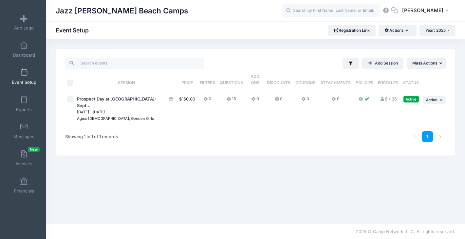 Image resolution: width=465 pixels, height=239 pixels. I want to click on span: Invoices, so click(24, 164).